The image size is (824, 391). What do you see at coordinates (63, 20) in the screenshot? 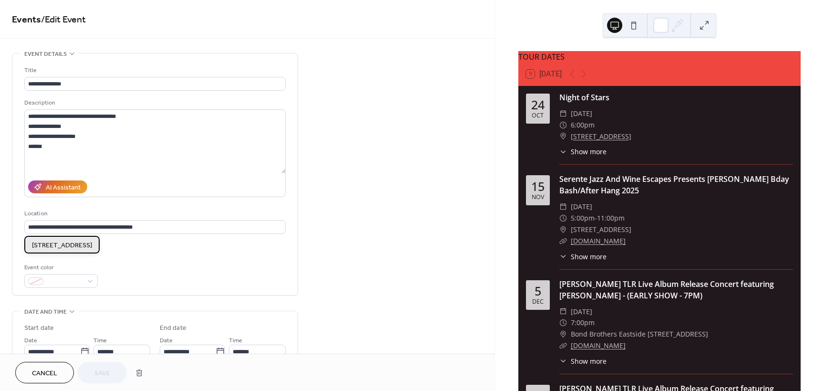
I see `span: / Edit Event` at bounding box center [63, 20].